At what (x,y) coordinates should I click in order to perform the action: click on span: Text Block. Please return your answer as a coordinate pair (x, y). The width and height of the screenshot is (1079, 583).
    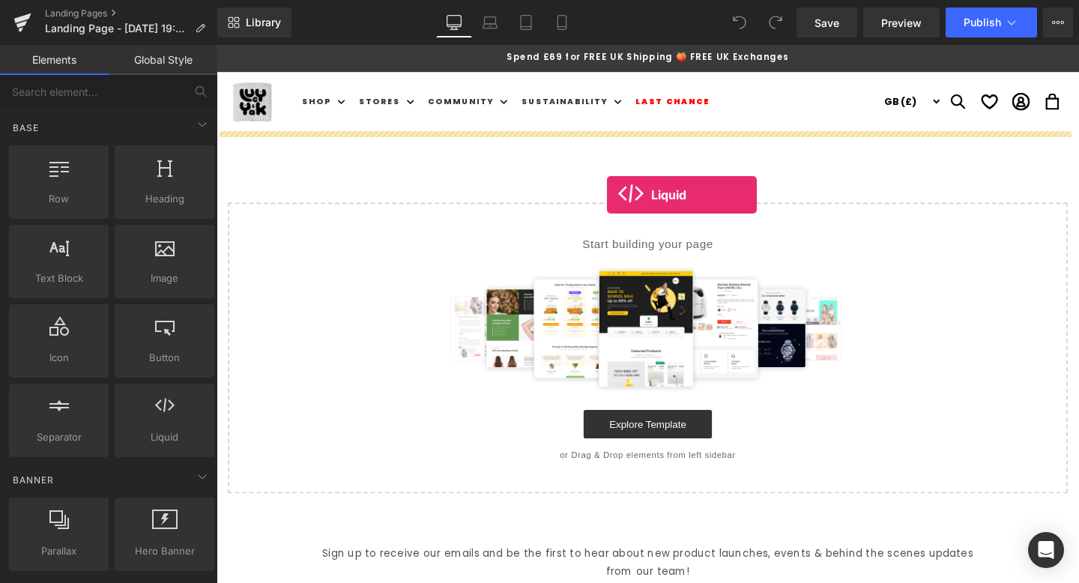
    Looking at the image, I should click on (58, 278).